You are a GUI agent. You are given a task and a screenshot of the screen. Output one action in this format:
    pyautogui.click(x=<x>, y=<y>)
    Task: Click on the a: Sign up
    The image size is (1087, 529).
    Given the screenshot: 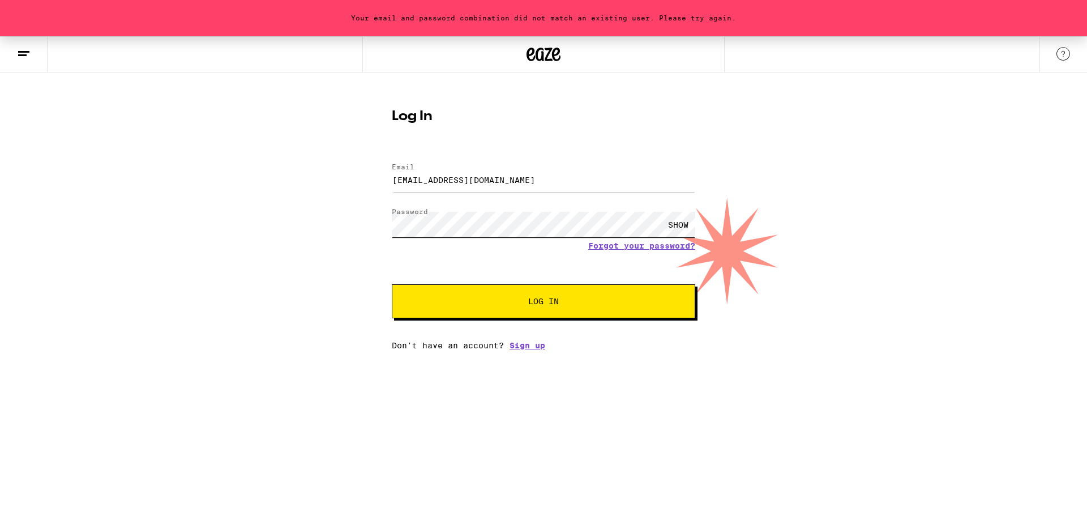 What is the action you would take?
    pyautogui.click(x=527, y=345)
    